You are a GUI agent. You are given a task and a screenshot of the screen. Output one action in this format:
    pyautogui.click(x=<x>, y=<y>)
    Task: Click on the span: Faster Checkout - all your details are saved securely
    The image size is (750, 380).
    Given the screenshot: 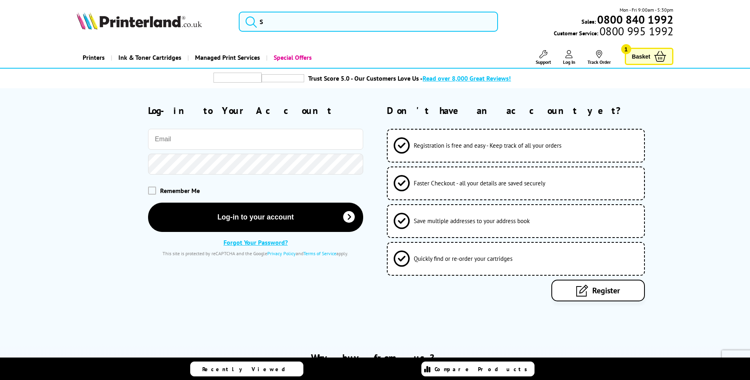 What is the action you would take?
    pyautogui.click(x=479, y=183)
    